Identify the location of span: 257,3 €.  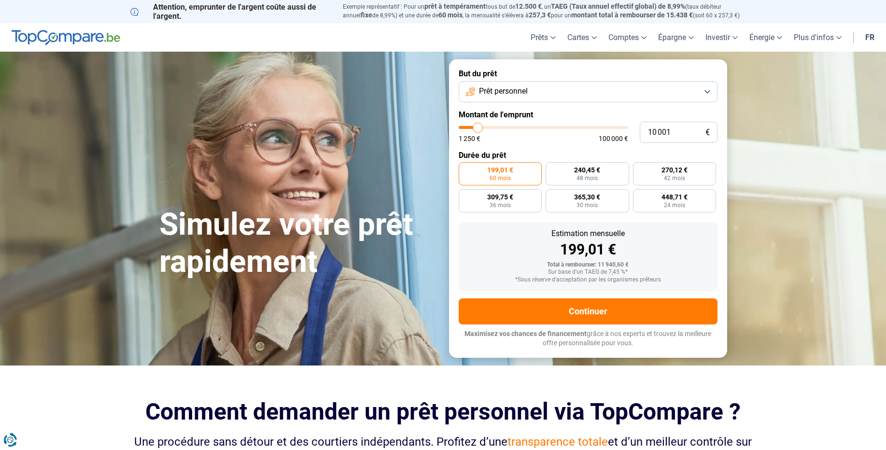
(540, 15).